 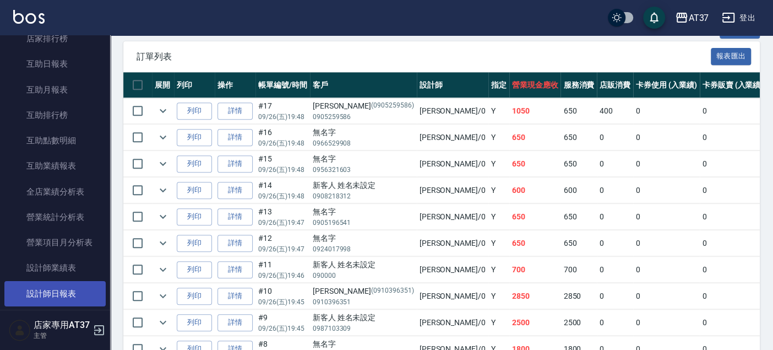 I want to click on th: 設計師, so click(x=453, y=85).